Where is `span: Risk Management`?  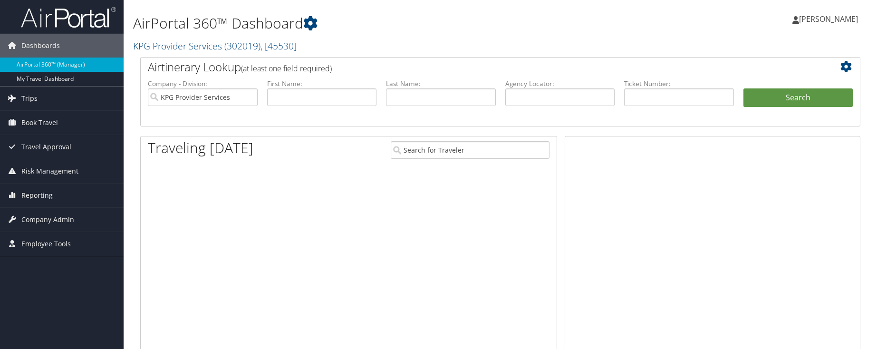
span: Risk Management is located at coordinates (50, 171).